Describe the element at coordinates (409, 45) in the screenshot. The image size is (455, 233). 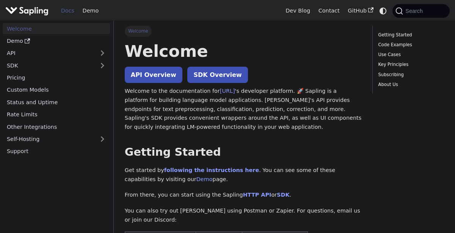
I see `a: Code Examples` at that location.